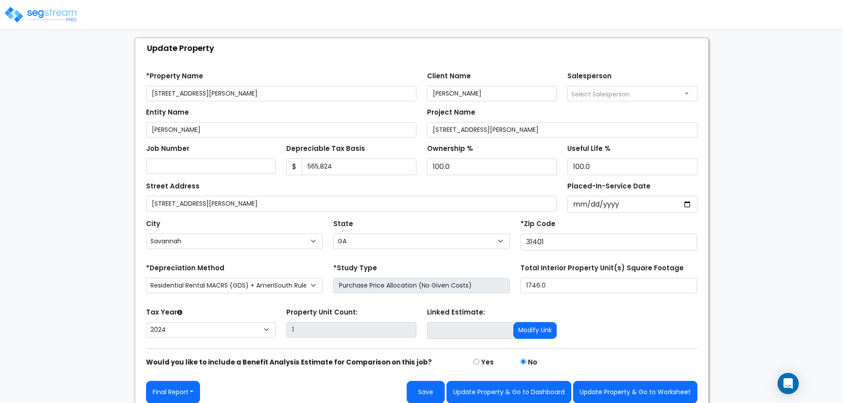  I want to click on div: Update Property, so click(424, 48).